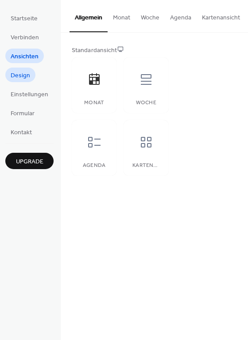  I want to click on span: Upgrade, so click(30, 162).